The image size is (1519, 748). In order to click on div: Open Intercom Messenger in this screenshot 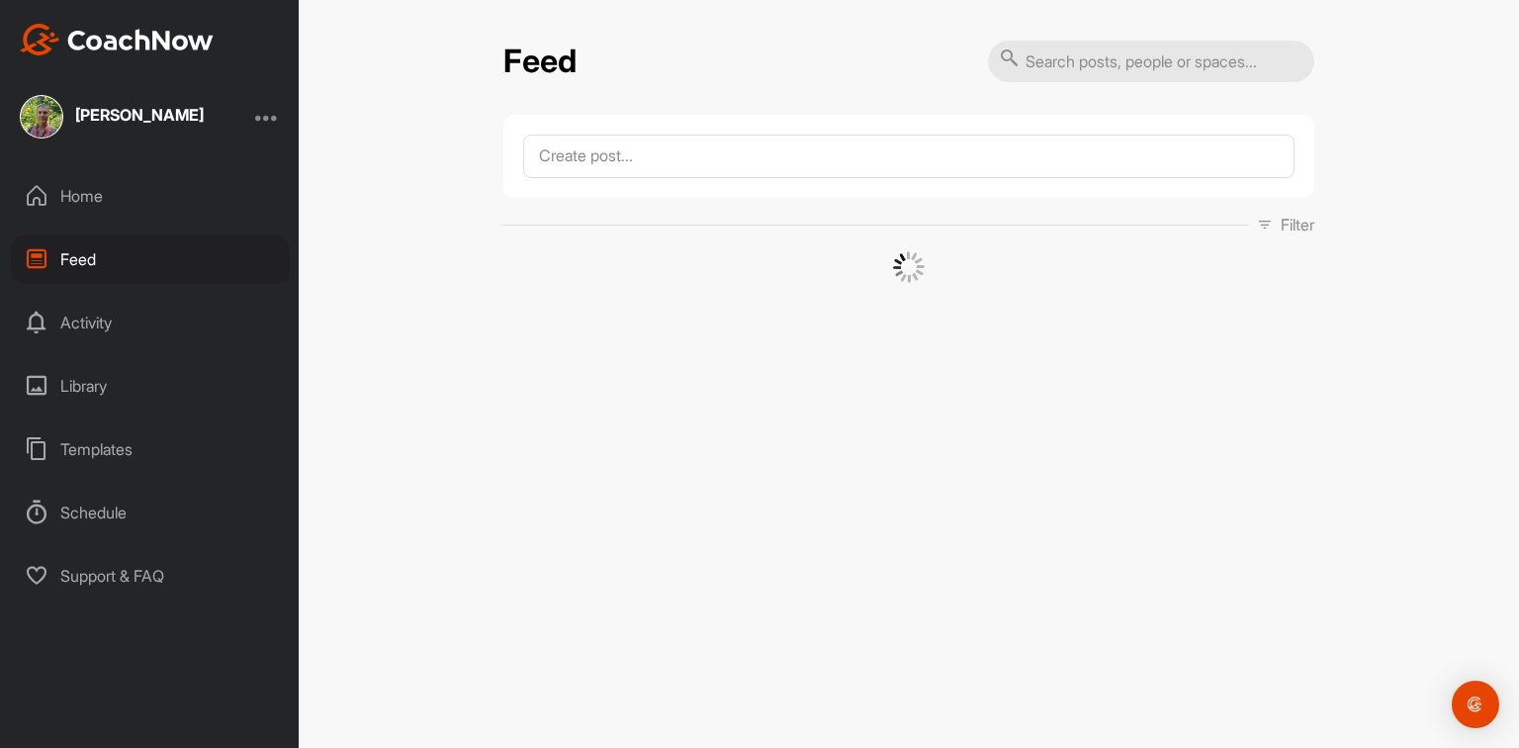, I will do `click(1476, 704)`.